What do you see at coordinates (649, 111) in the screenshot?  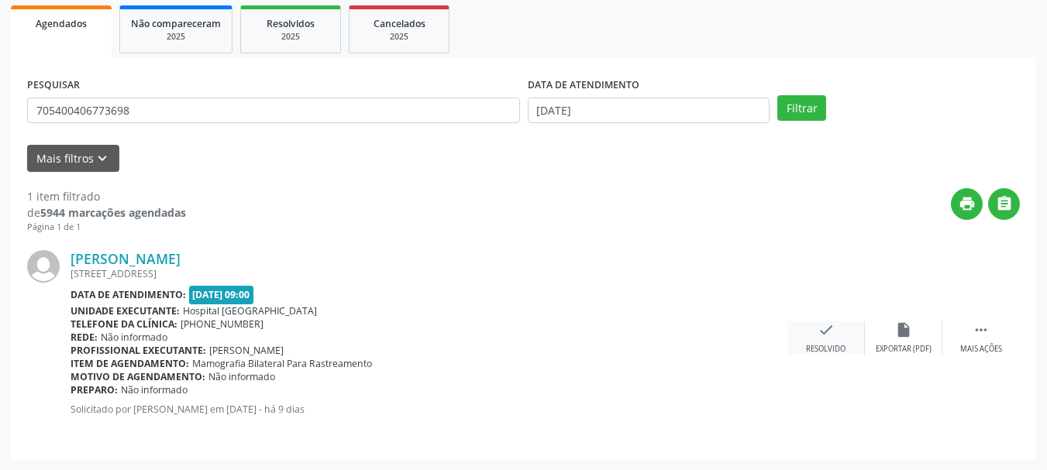 I see `input: Selecione um intervalo` at bounding box center [649, 111].